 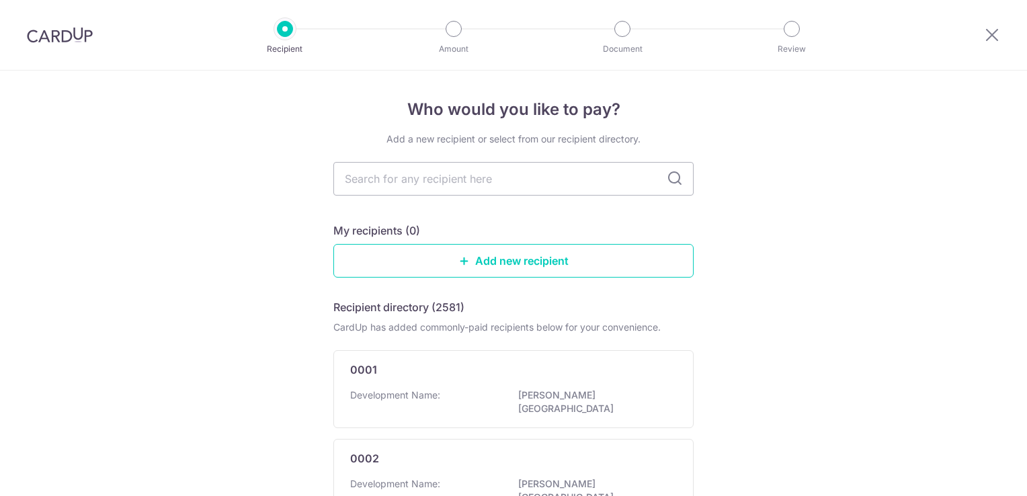 What do you see at coordinates (364, 459) in the screenshot?
I see `p: 0002` at bounding box center [364, 459].